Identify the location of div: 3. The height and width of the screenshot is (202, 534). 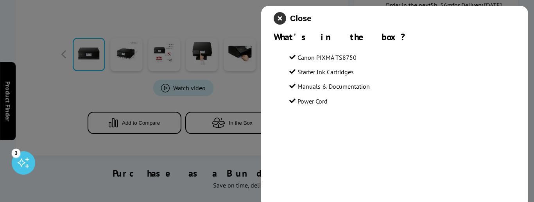
(16, 153).